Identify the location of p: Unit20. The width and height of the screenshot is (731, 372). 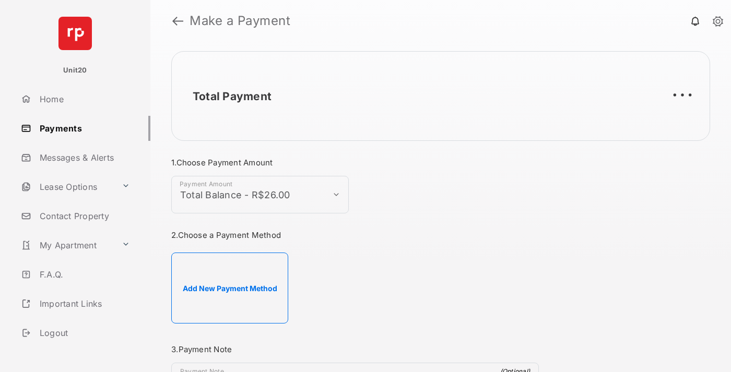
(75, 71).